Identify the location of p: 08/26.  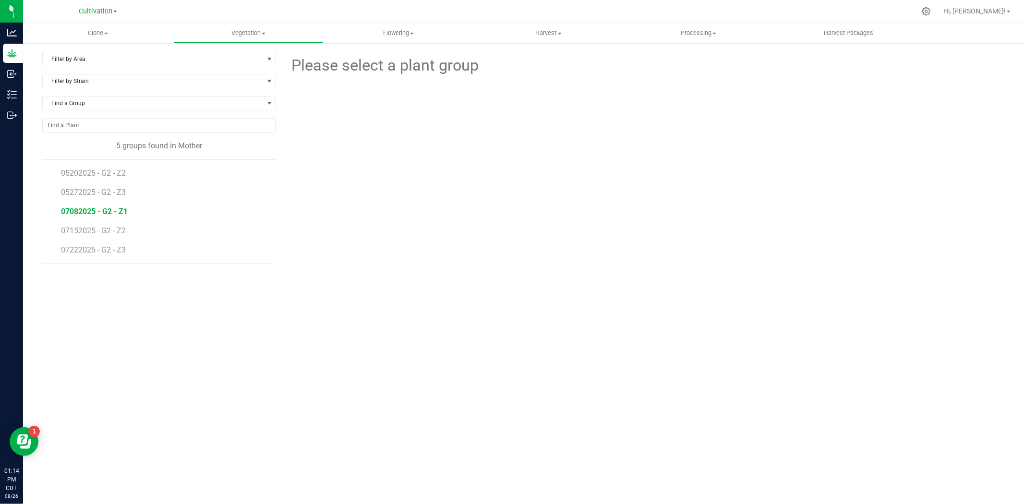
(12, 496).